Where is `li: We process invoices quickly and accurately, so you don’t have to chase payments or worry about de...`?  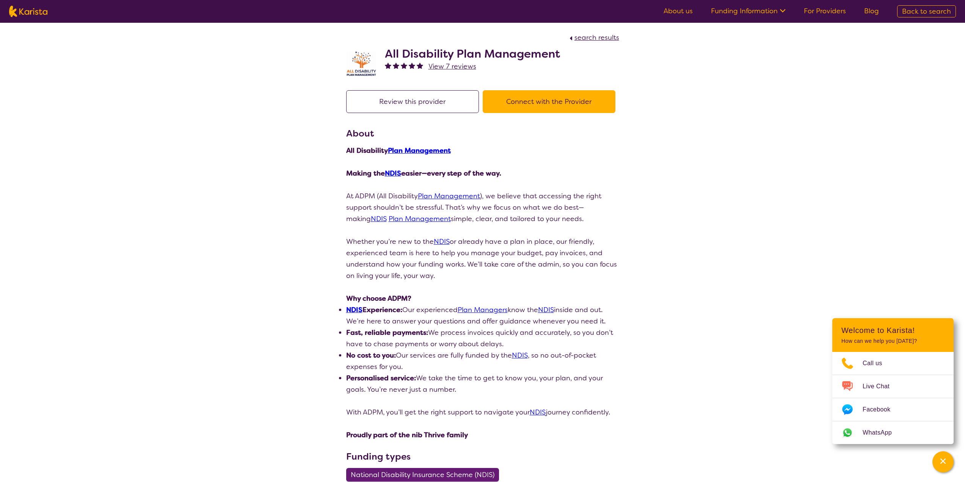
li: We process invoices quickly and accurately, so you don’t have to chase payments or worry about de... is located at coordinates (483, 338).